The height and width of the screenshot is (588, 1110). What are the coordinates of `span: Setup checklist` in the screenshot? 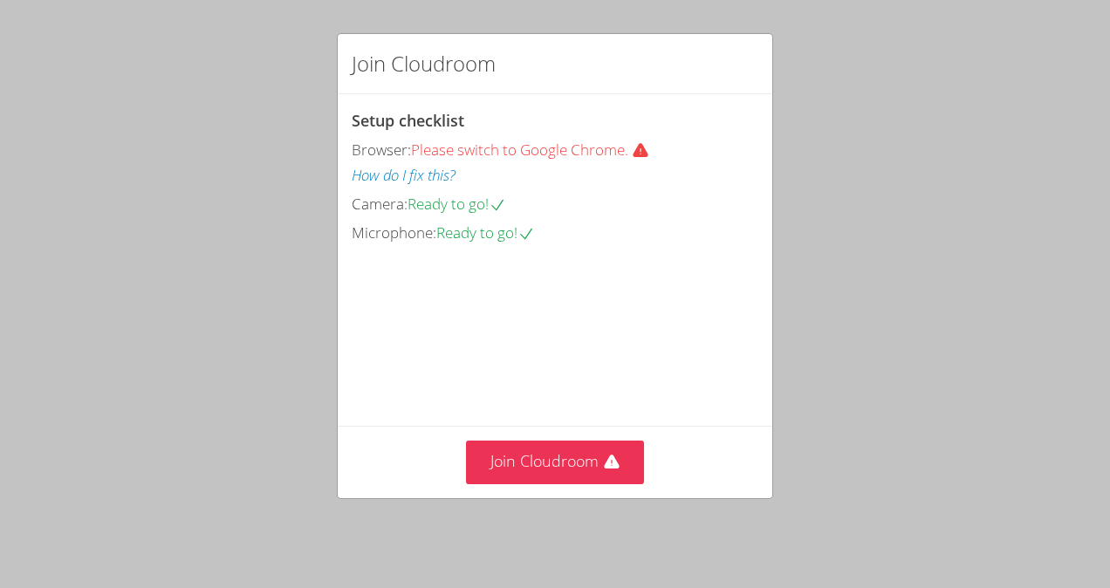 It's located at (407, 120).